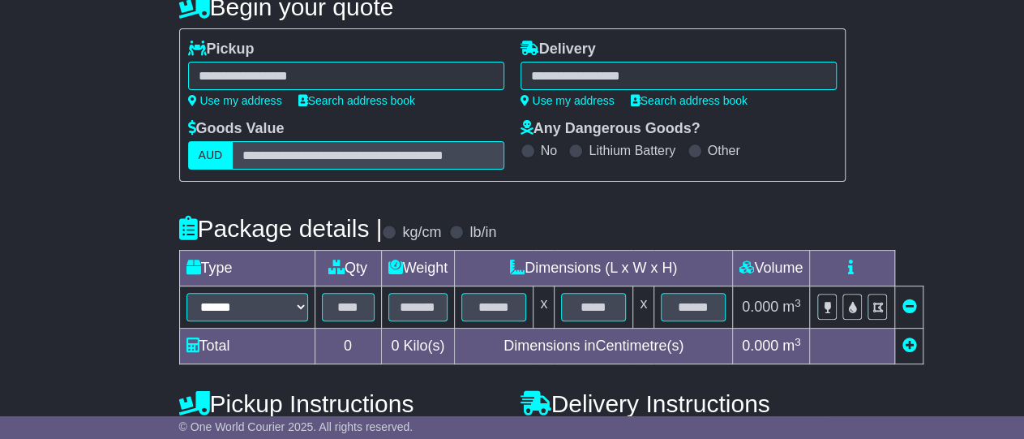  I want to click on label: No, so click(549, 150).